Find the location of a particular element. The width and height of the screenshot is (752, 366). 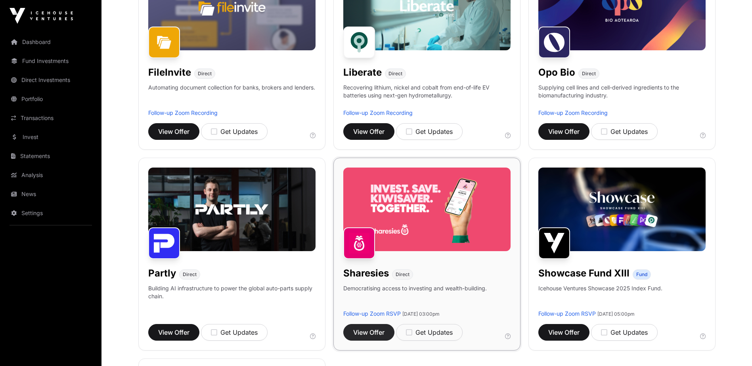

a: Settings is located at coordinates (51, 213).